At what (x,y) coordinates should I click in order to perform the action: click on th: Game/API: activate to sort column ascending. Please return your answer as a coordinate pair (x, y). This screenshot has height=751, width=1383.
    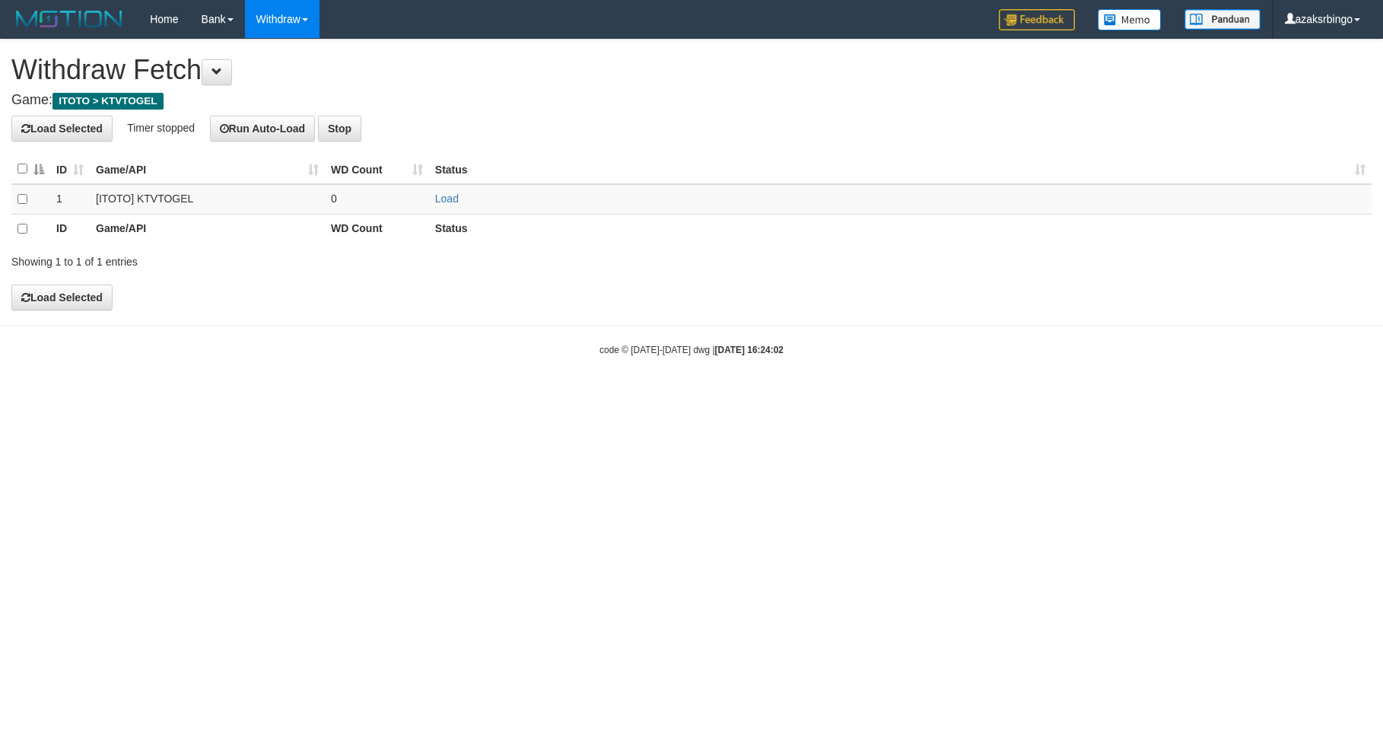
    Looking at the image, I should click on (207, 169).